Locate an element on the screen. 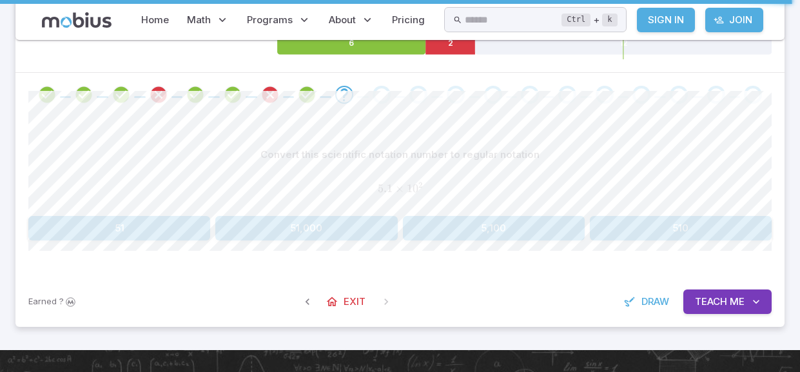  span: Earned is located at coordinates (43, 302).